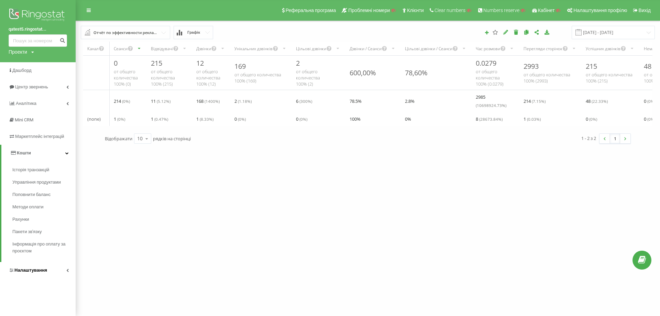 The width and height of the screenshot is (660, 316). What do you see at coordinates (589, 138) in the screenshot?
I see `div: 1 - 2 з 2` at bounding box center [589, 138].